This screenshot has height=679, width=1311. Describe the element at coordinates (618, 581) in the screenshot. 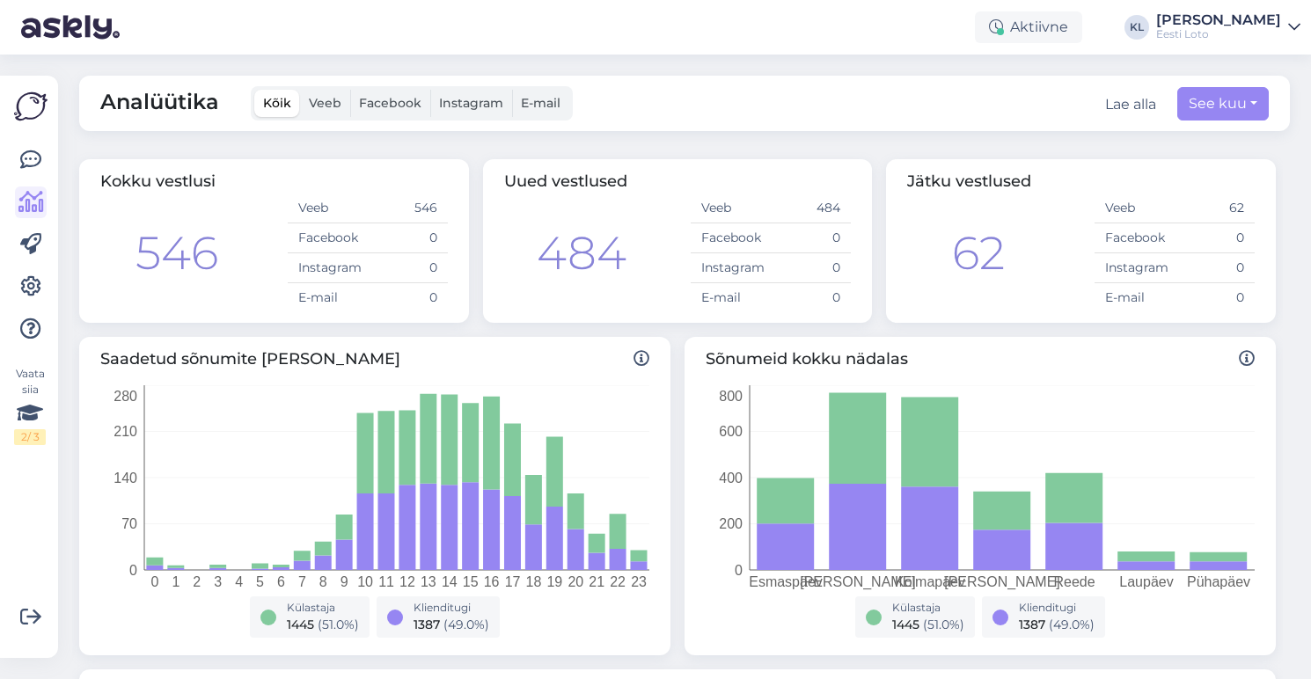

I see `tspan: 22` at that location.